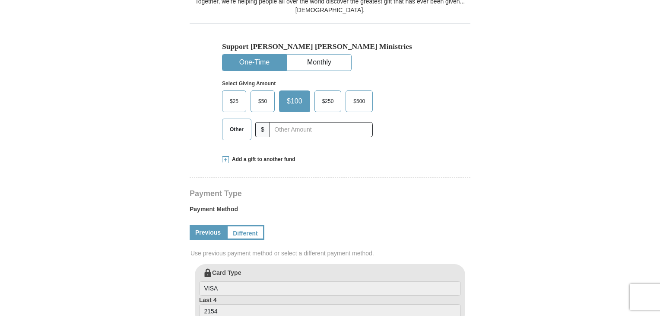 This screenshot has height=316, width=660. I want to click on label: Card Type, so click(330, 282).